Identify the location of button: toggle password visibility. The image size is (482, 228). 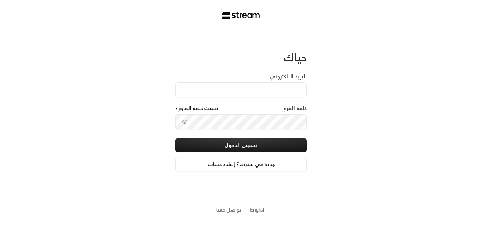
(185, 122).